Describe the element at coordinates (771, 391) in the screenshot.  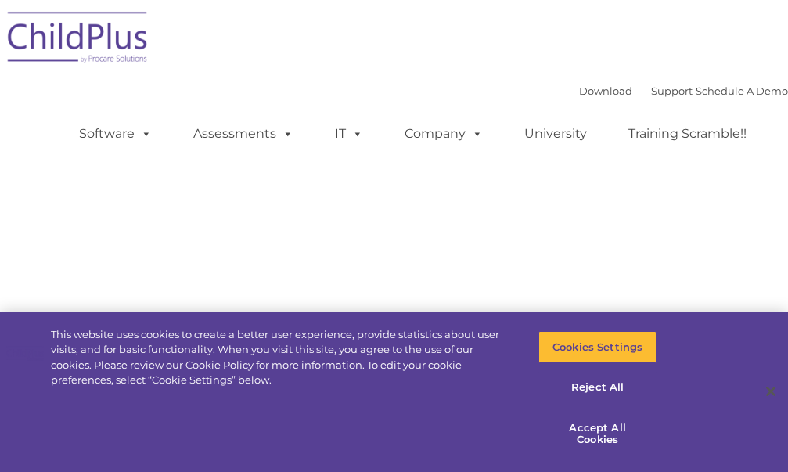
I see `button: Close` at that location.